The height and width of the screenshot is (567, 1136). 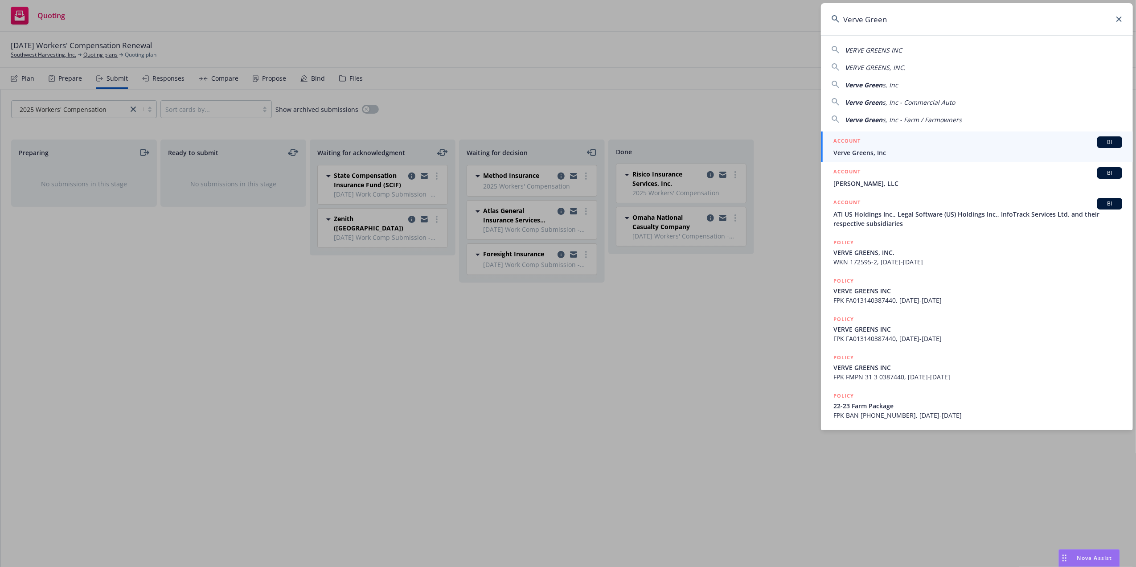 I want to click on span: Verve Greens, Inc, so click(x=978, y=152).